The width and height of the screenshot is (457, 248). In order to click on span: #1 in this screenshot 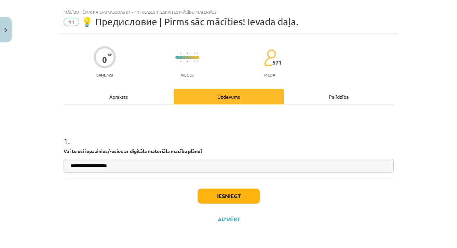, I will do `click(72, 22)`.